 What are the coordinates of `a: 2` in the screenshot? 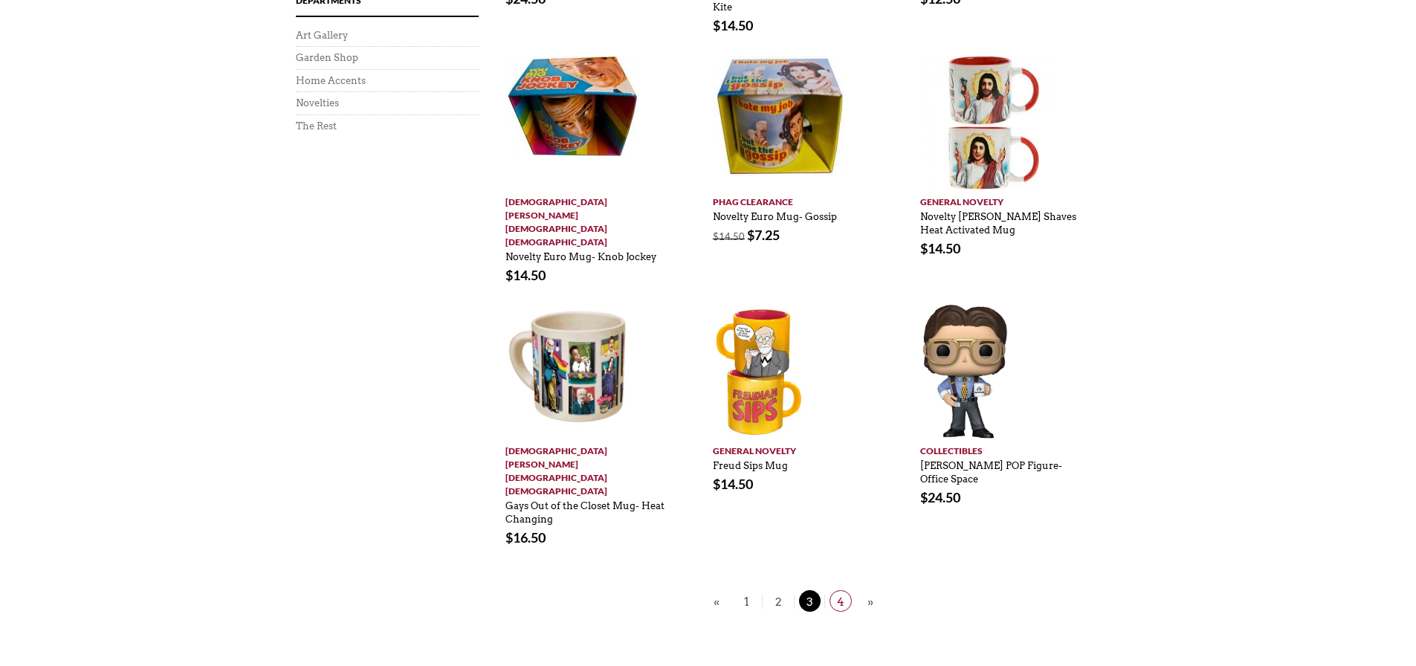 It's located at (778, 601).